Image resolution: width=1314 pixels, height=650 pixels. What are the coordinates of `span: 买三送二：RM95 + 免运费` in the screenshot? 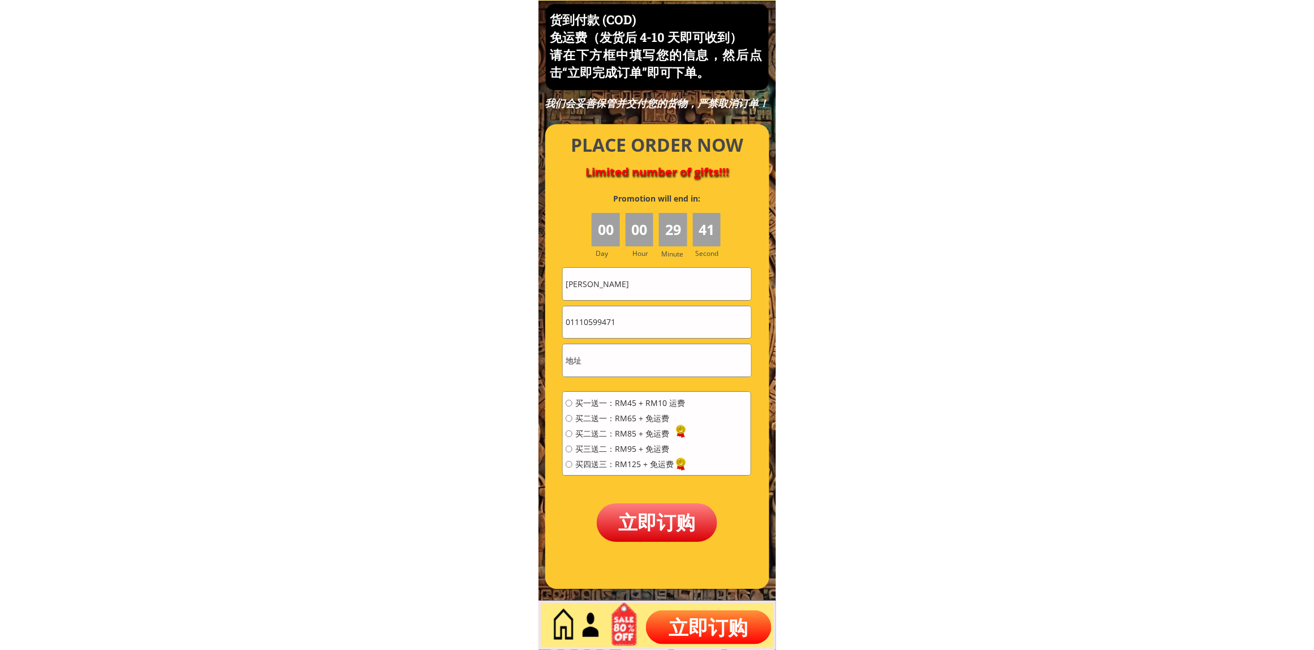 It's located at (630, 449).